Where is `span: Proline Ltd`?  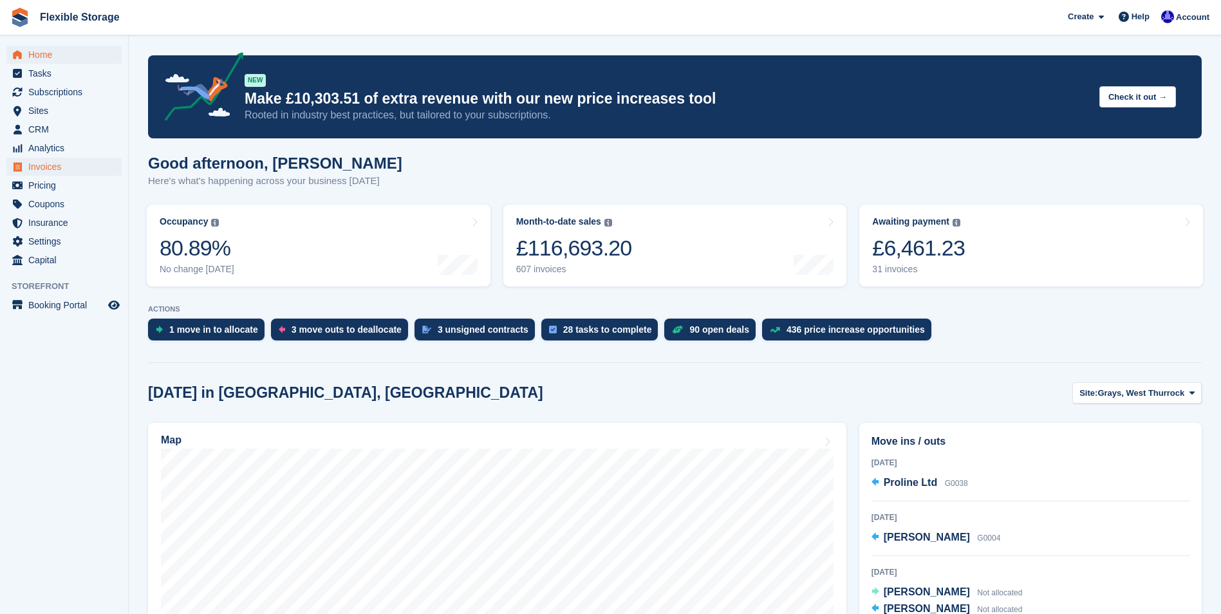
span: Proline Ltd is located at coordinates (911, 482).